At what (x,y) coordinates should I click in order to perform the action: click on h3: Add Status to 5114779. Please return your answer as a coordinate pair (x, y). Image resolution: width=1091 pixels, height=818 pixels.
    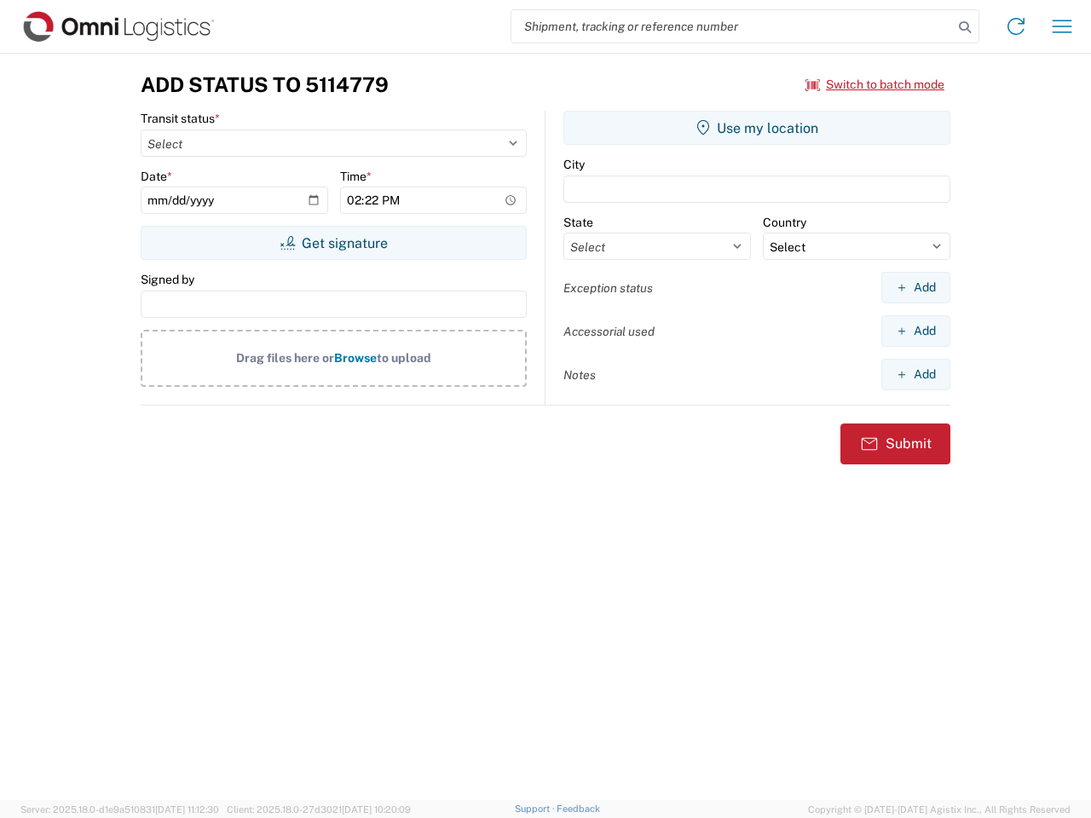
    Looking at the image, I should click on (264, 84).